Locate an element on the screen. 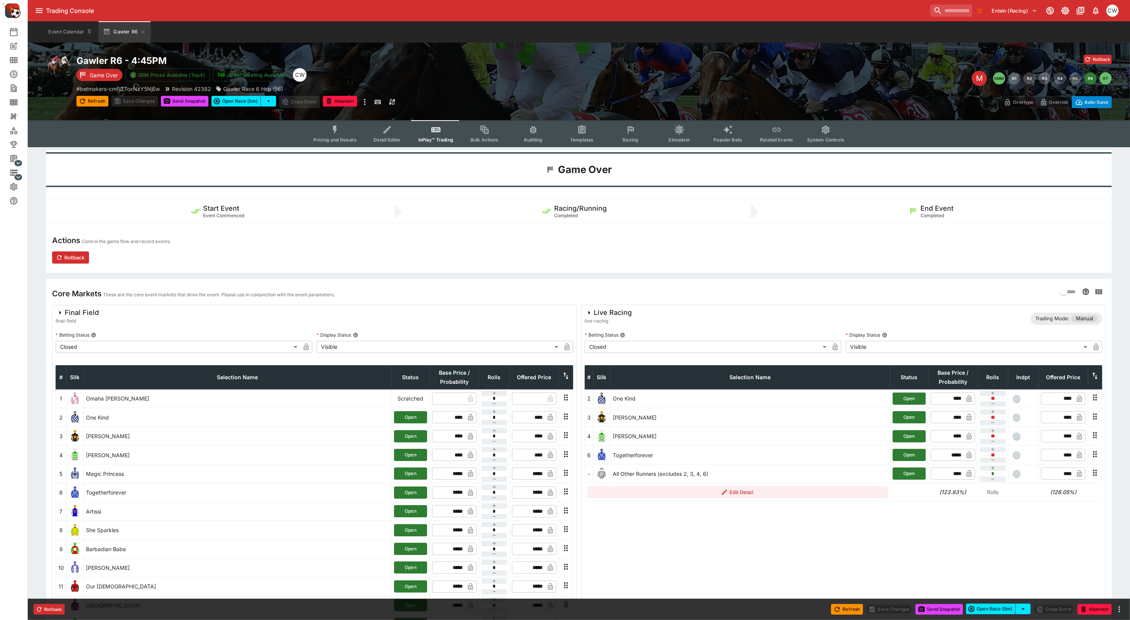 This screenshot has height=620, width=1130. th: Rolls is located at coordinates (494, 377).